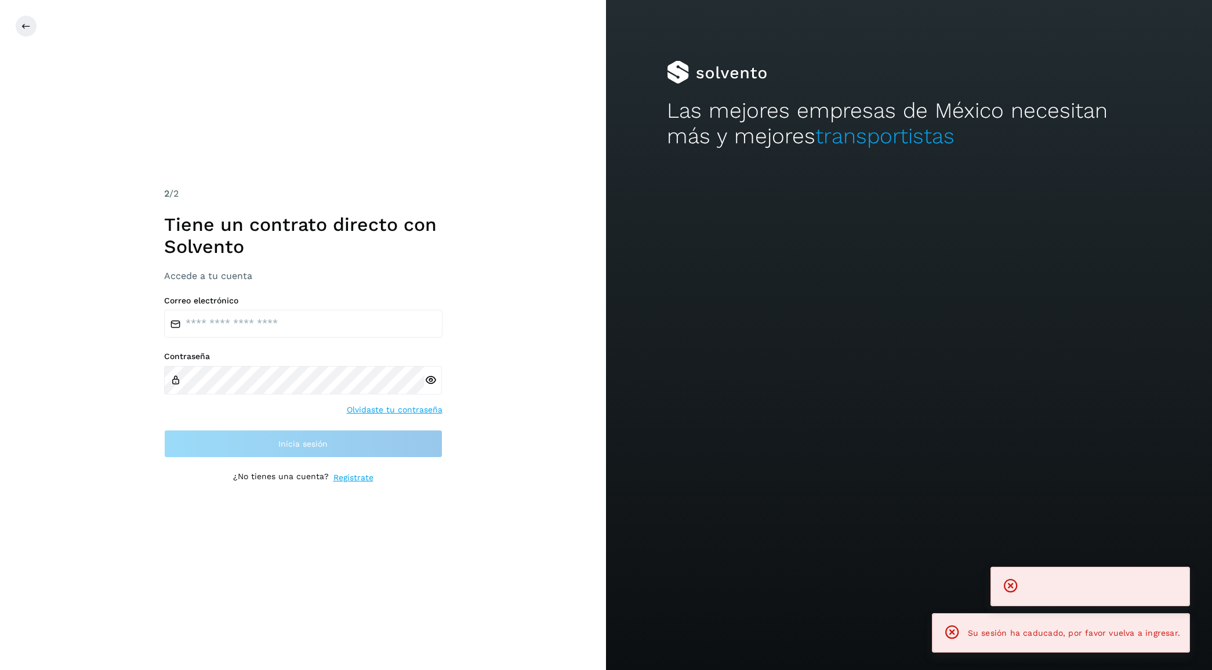 The height and width of the screenshot is (670, 1212). Describe the element at coordinates (1074, 633) in the screenshot. I see `span: Su sesión ha caducado, por favor vuelva a ingresar.` at that location.